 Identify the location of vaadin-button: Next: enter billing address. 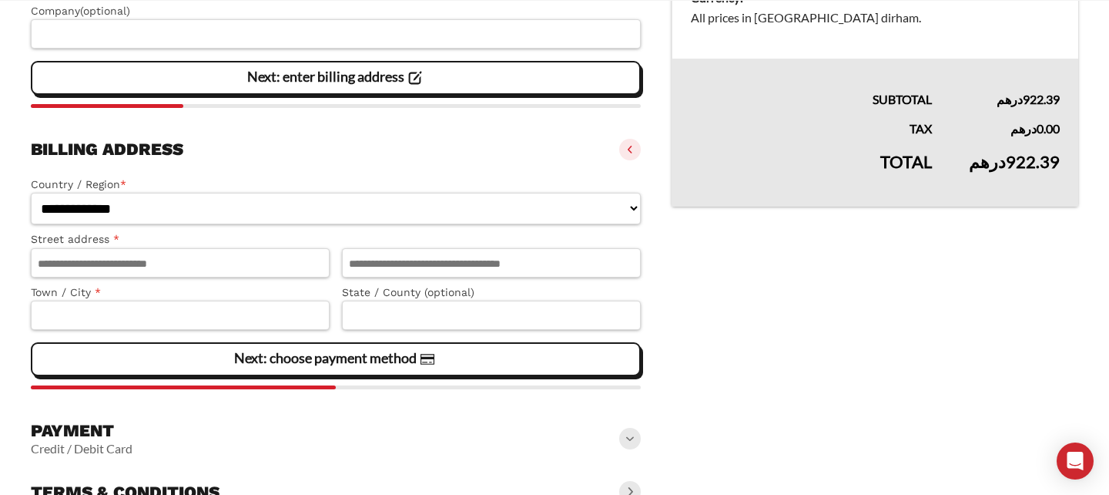
(336, 78).